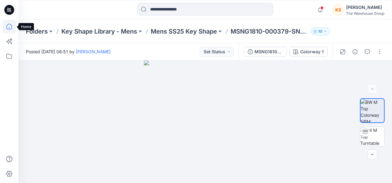 The height and width of the screenshot is (183, 392). I want to click on div: The Warehouse Group, so click(365, 13).